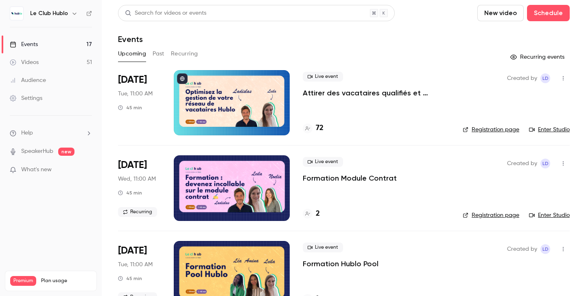 The width and height of the screenshot is (586, 296). I want to click on div: Oct 15 Wed, 11:00 AM (Europe/Paris), so click(139, 188).